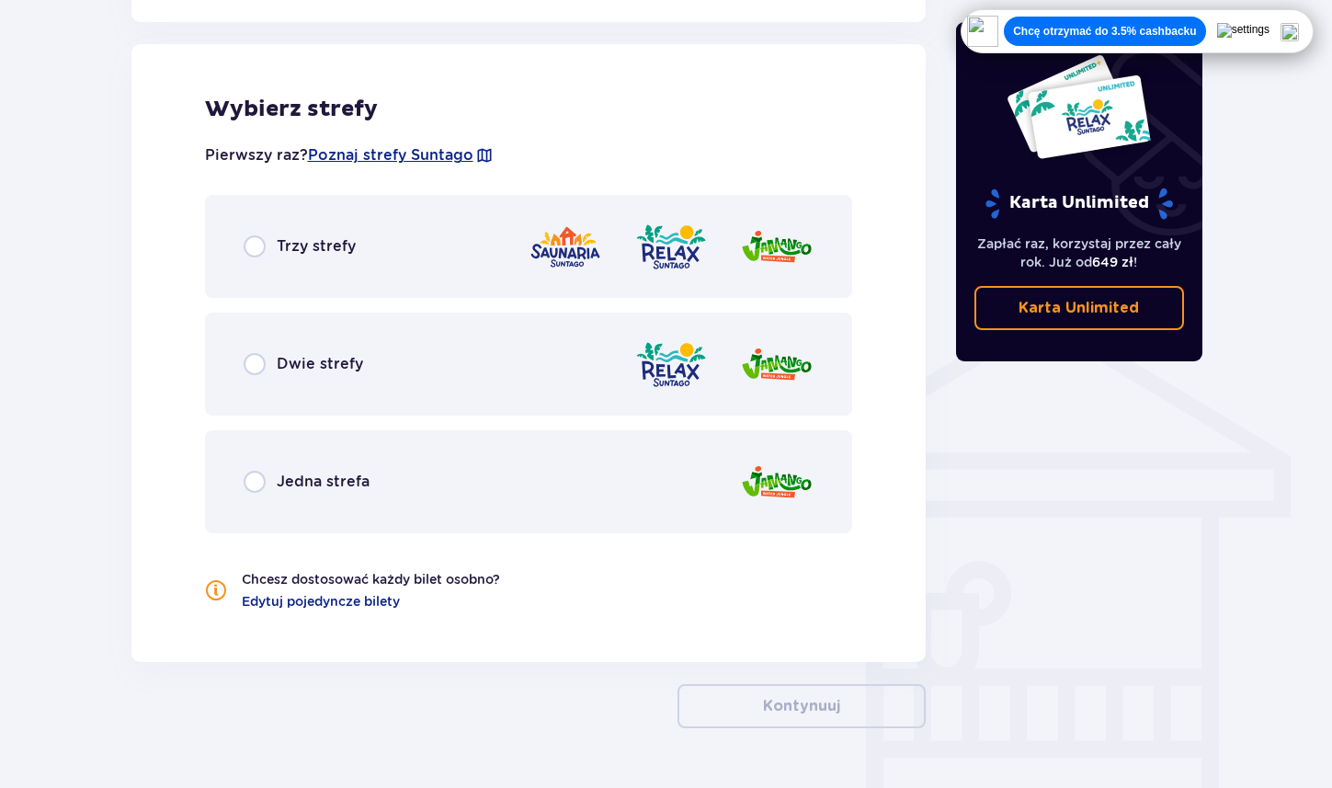 Image resolution: width=1332 pixels, height=788 pixels. I want to click on p: Wybierz strefy, so click(528, 109).